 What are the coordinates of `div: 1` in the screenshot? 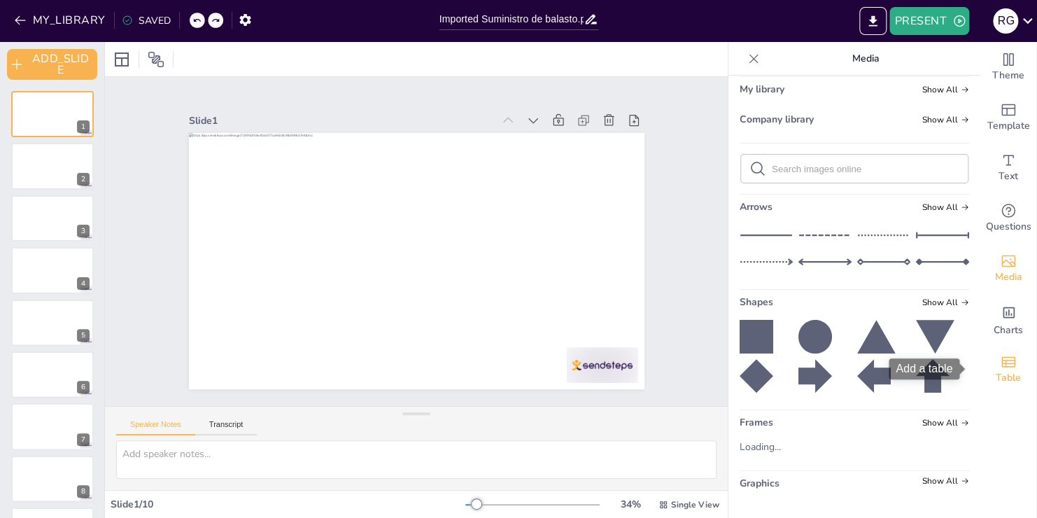 It's located at (83, 127).